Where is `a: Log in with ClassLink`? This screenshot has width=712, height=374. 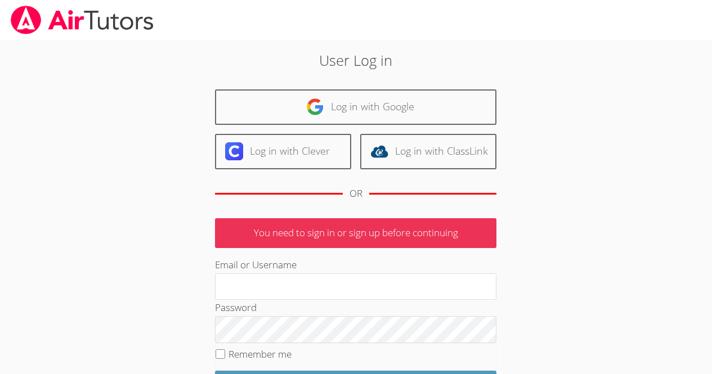
a: Log in with ClassLink is located at coordinates (428, 151).